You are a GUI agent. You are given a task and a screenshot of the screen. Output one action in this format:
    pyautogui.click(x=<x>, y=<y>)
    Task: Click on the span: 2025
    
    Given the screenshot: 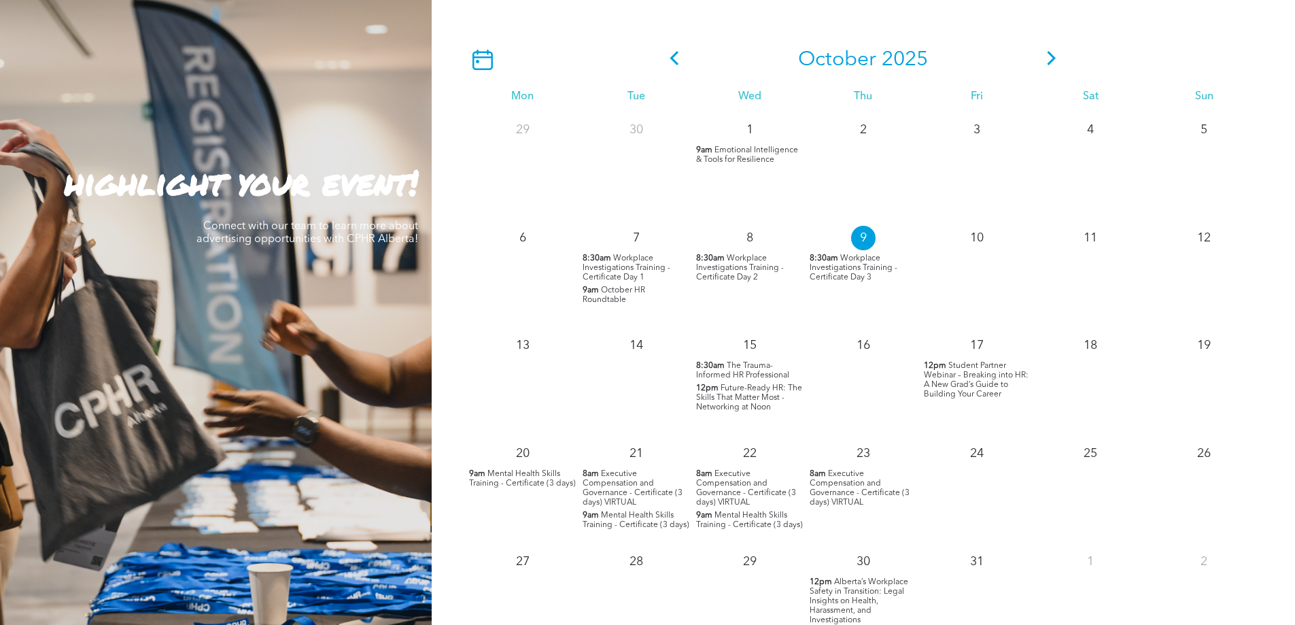 What is the action you would take?
    pyautogui.click(x=905, y=60)
    